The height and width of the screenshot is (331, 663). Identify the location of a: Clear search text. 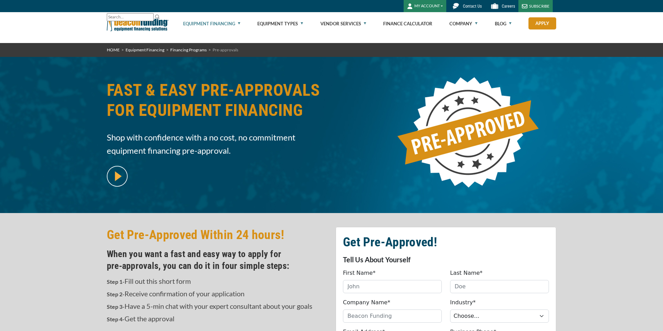
(149, 17).